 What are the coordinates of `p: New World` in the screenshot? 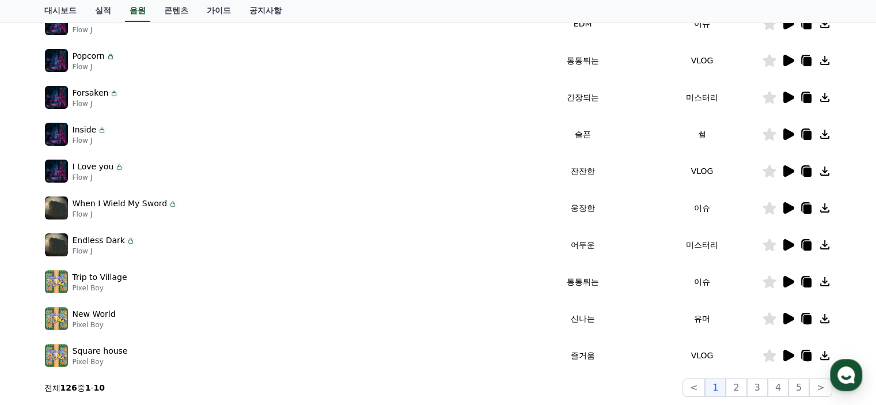 It's located at (94, 314).